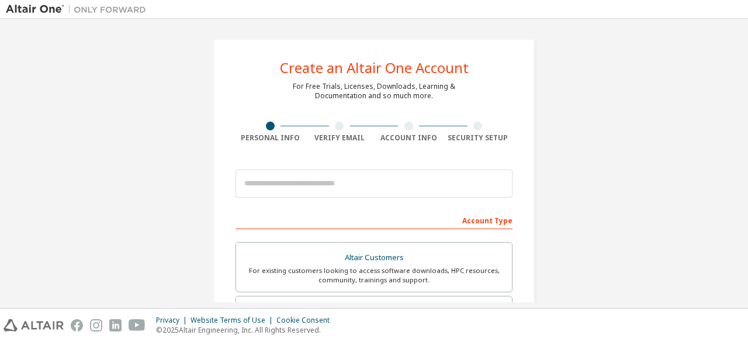  What do you see at coordinates (233, 320) in the screenshot?
I see `div: Website Terms of Use` at bounding box center [233, 320].